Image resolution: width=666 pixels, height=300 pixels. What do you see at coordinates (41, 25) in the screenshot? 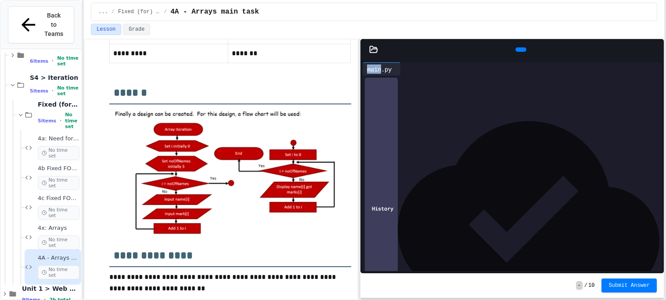
I see `button: Back to Teams` at bounding box center [41, 25].